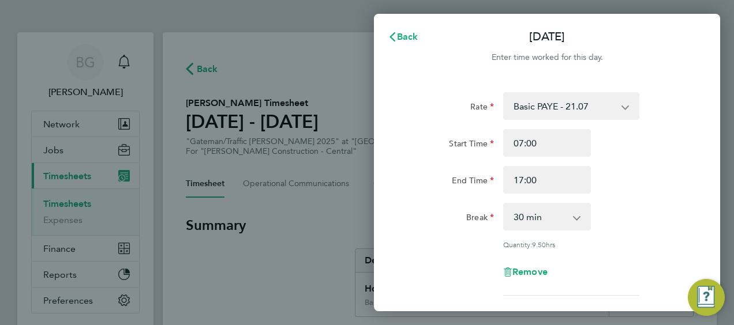 The image size is (734, 325). I want to click on span: Remove, so click(530, 272).